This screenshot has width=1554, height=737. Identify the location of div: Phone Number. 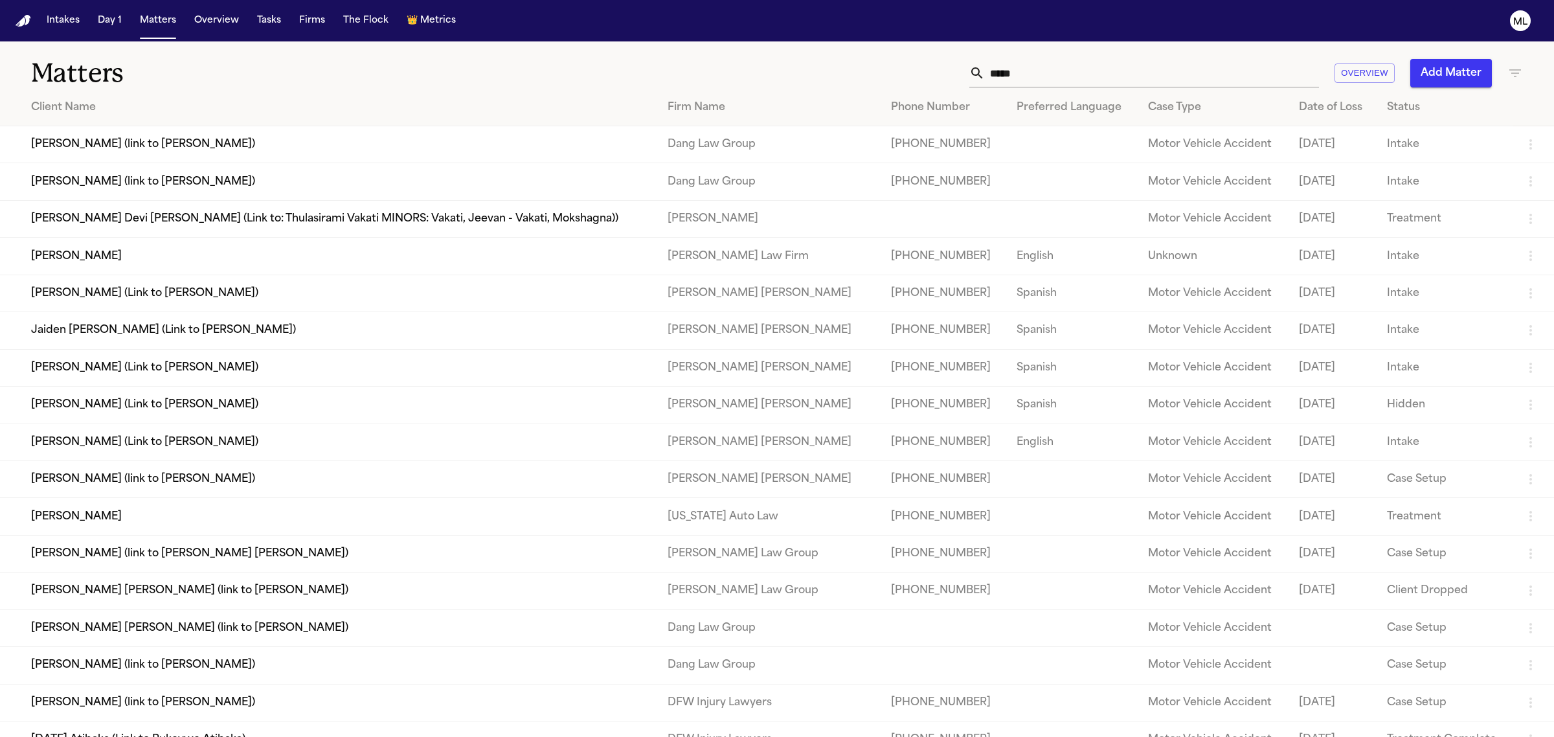
(943, 107).